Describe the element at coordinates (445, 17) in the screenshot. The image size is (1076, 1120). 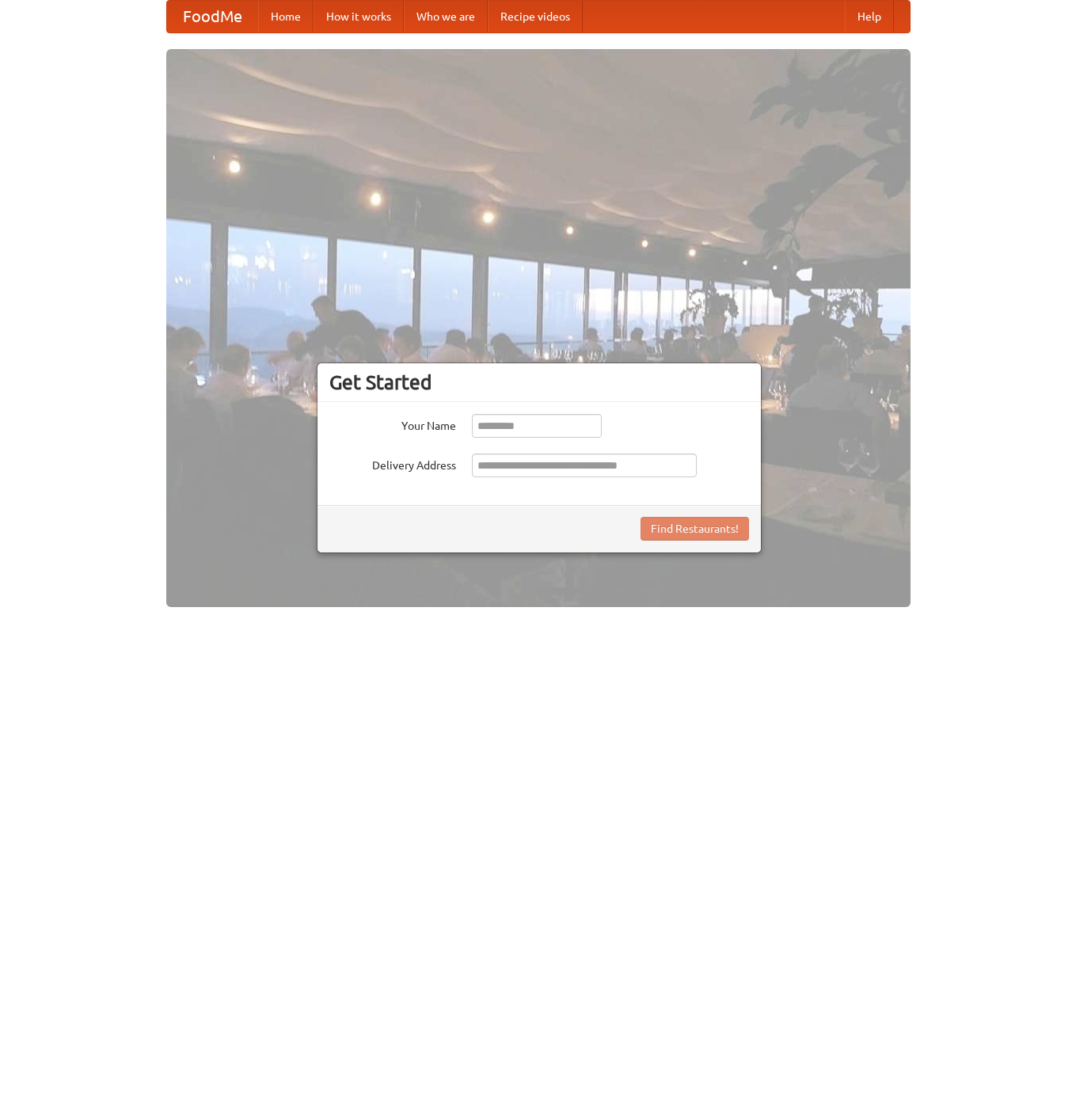
I see `a: Who we are` at that location.